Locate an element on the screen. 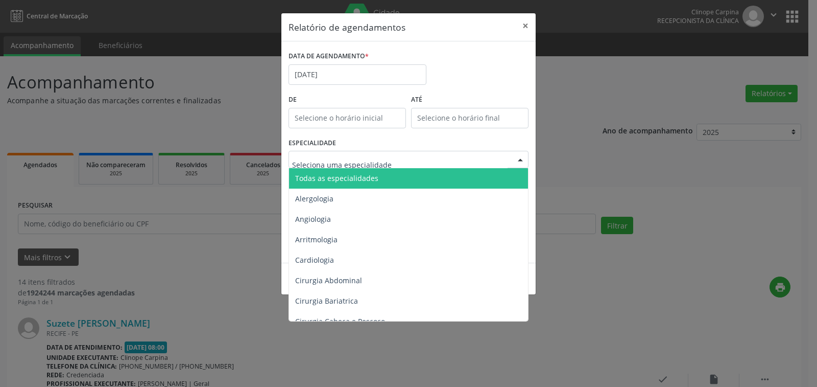  input: Seleciona uma especialidade is located at coordinates (400, 164).